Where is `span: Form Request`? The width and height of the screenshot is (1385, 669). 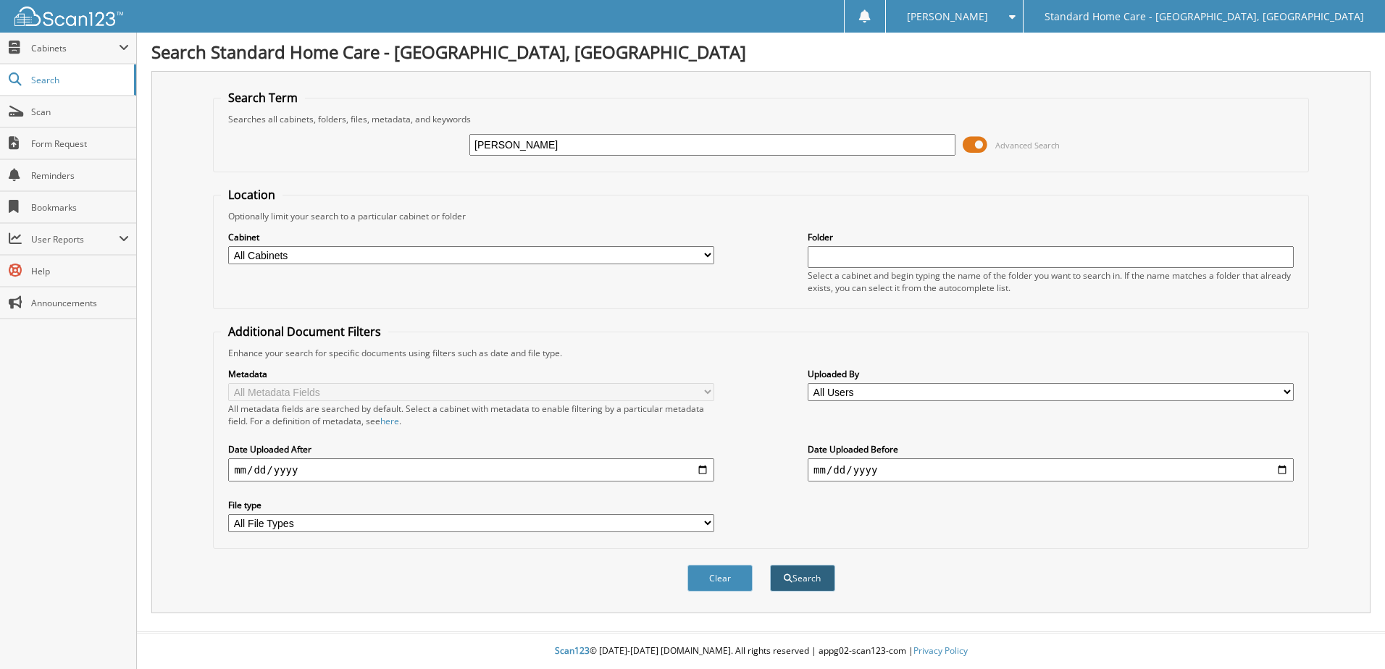
span: Form Request is located at coordinates (80, 143).